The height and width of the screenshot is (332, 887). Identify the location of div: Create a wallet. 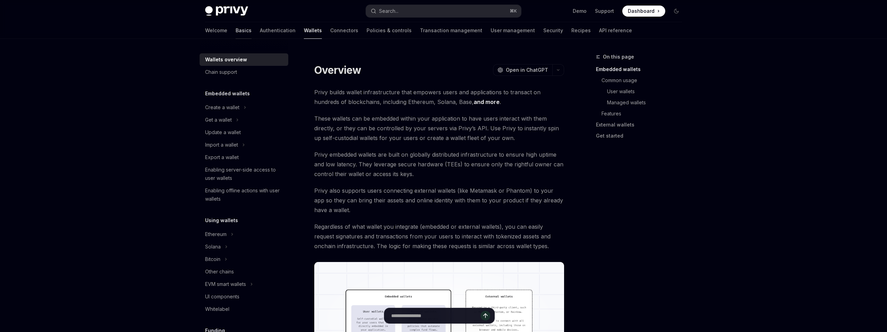
(222, 107).